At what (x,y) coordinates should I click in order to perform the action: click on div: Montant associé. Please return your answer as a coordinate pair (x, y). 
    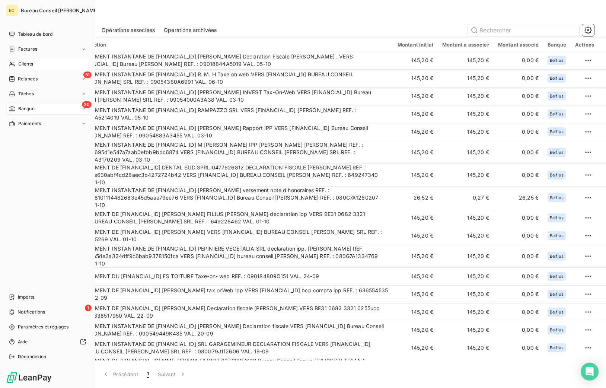
    Looking at the image, I should click on (518, 45).